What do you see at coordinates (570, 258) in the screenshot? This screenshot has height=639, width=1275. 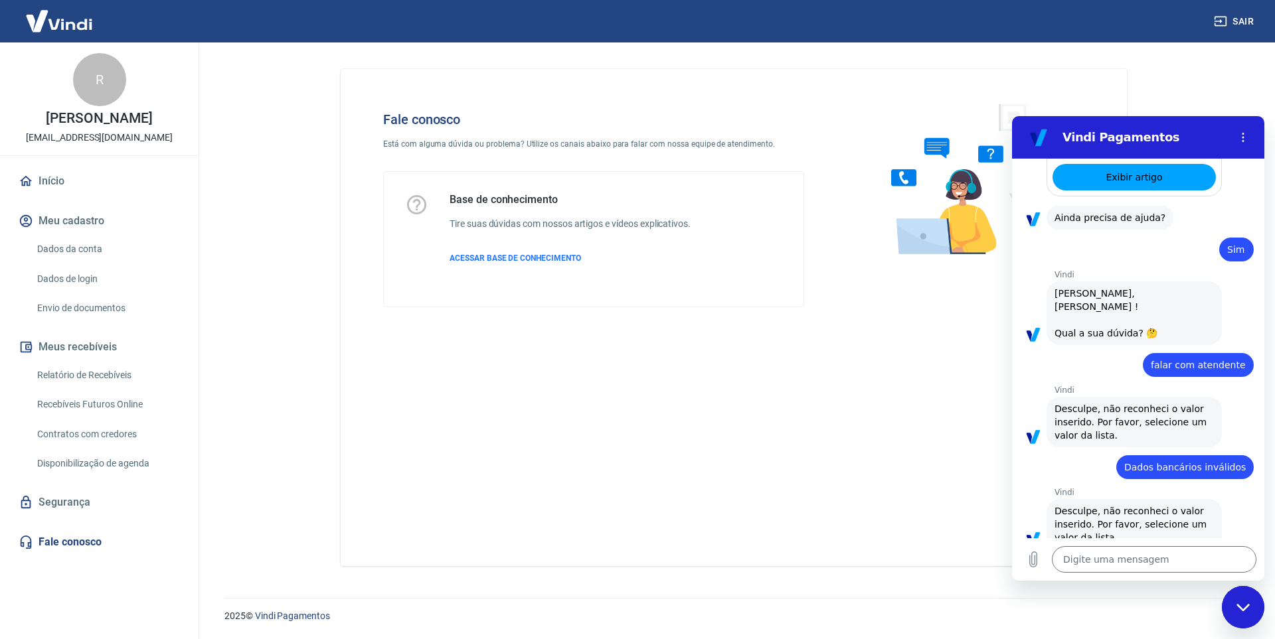 I see `a: ACESSAR BASE DE CONHECIMENTO` at bounding box center [570, 258].